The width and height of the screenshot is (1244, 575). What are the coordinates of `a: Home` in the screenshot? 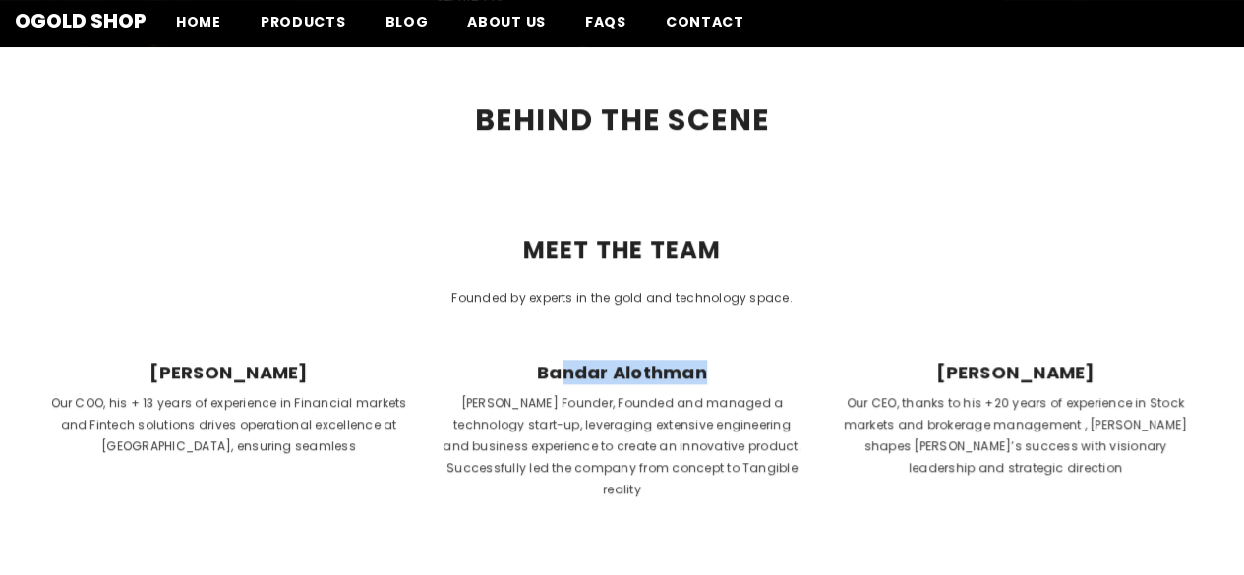 It's located at (199, 28).